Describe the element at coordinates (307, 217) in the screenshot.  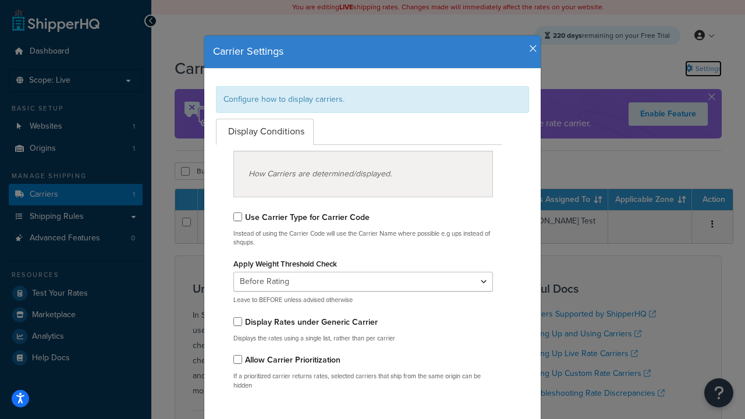
I see `label: Use Carrier Type for Carrier Code` at that location.